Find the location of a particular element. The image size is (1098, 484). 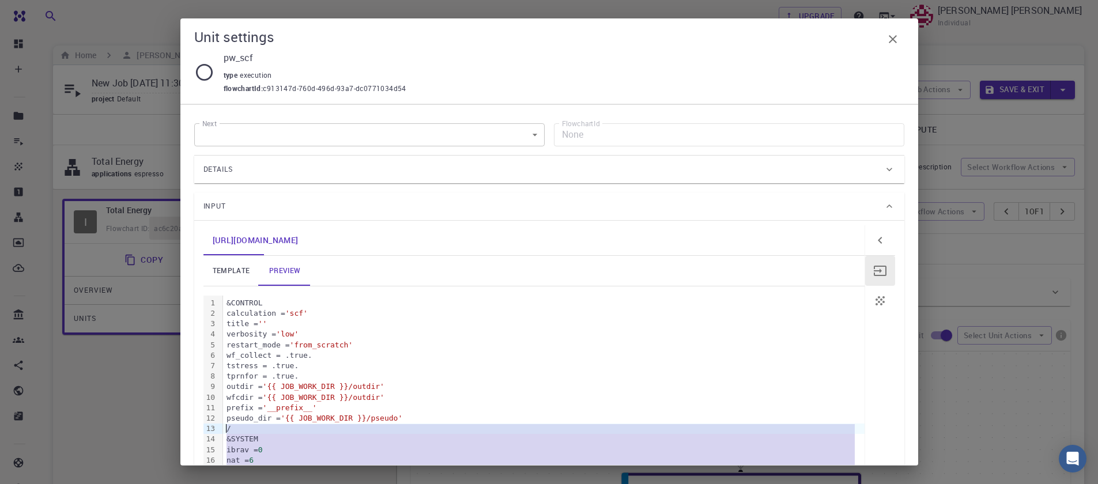

div: Input is located at coordinates (549, 206).